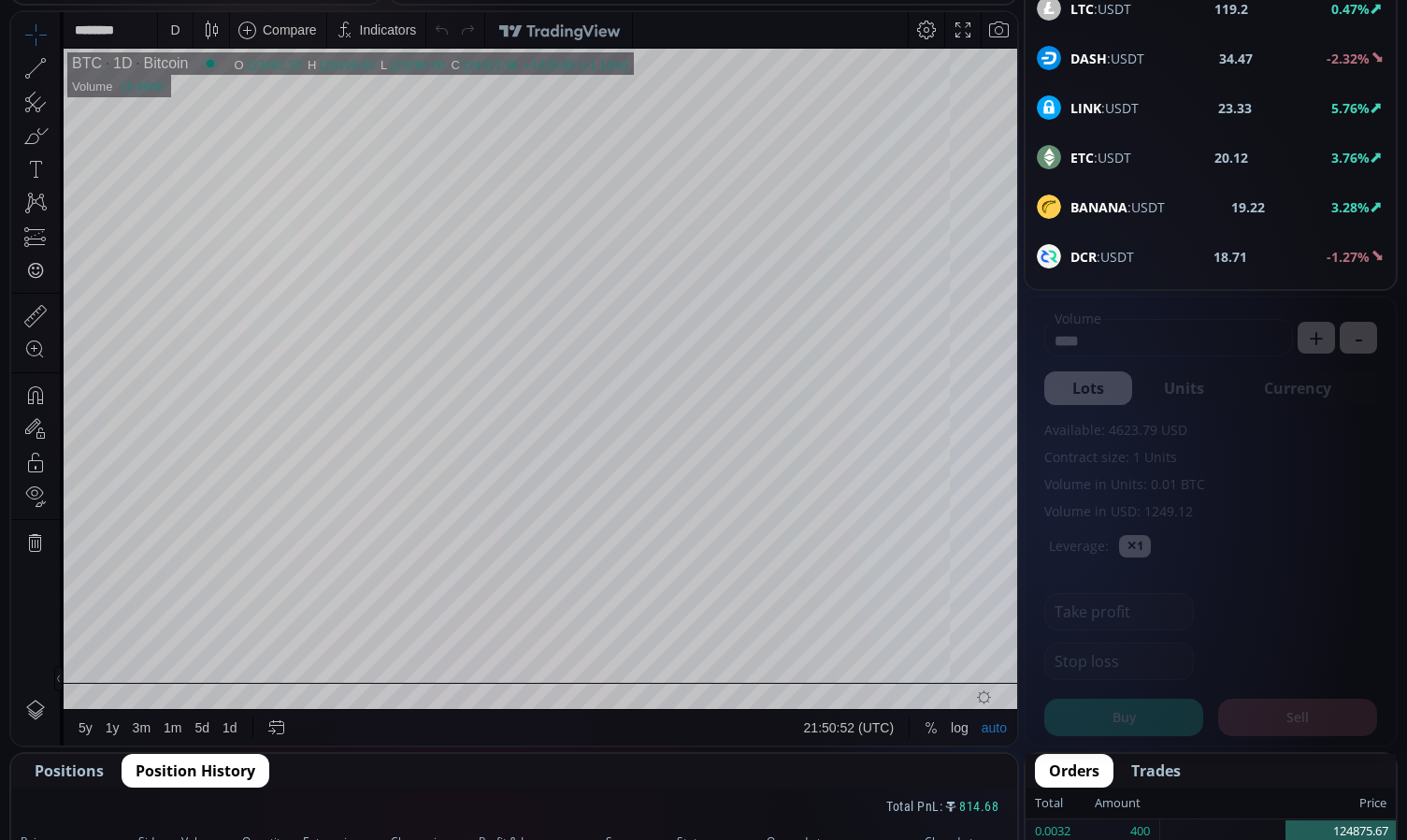 The image size is (1407, 840). Describe the element at coordinates (982, 716) in the screenshot. I see `div: auto` at that location.